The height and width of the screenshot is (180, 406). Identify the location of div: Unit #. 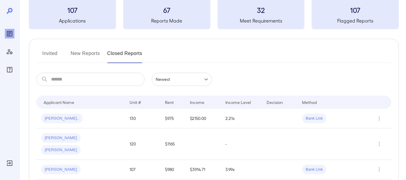
(135, 102).